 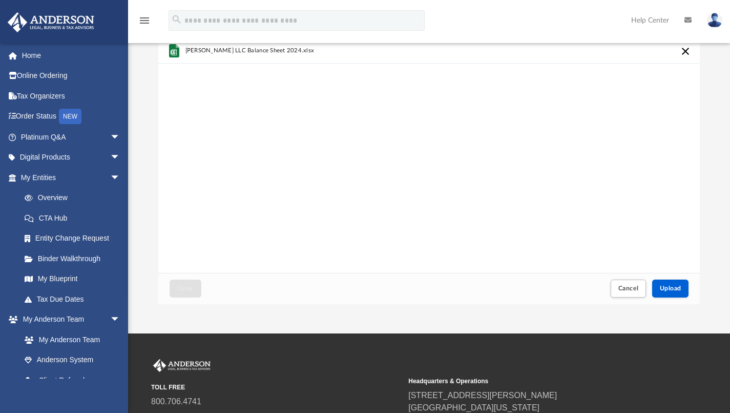 What do you see at coordinates (186, 288) in the screenshot?
I see `span: Close` at bounding box center [186, 288].